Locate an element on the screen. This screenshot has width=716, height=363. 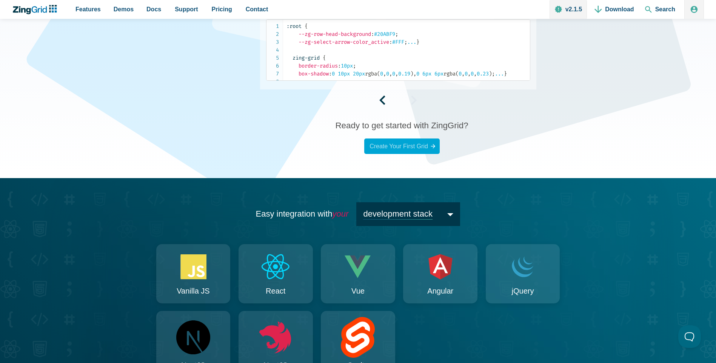
span: --zg-select-arrow-color_active is located at coordinates (344, 42).